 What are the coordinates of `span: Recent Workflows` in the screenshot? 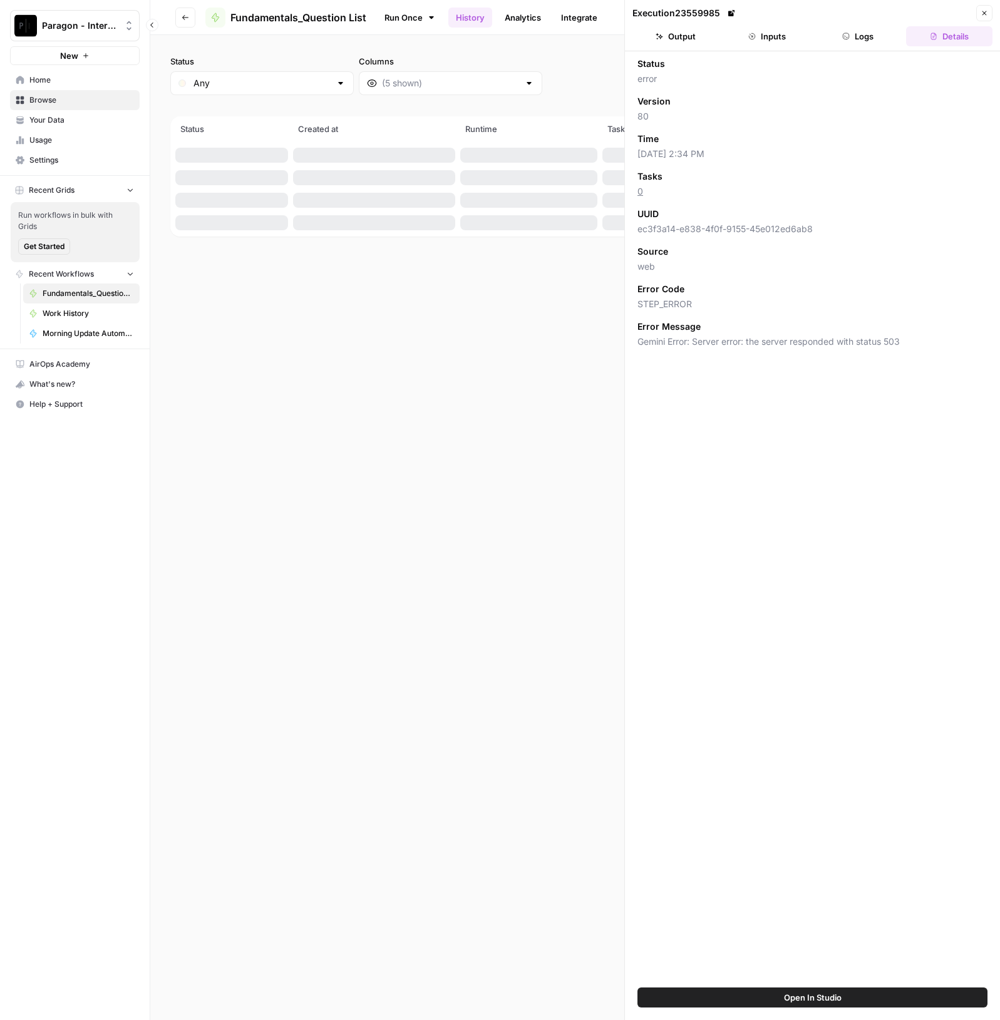 It's located at (61, 274).